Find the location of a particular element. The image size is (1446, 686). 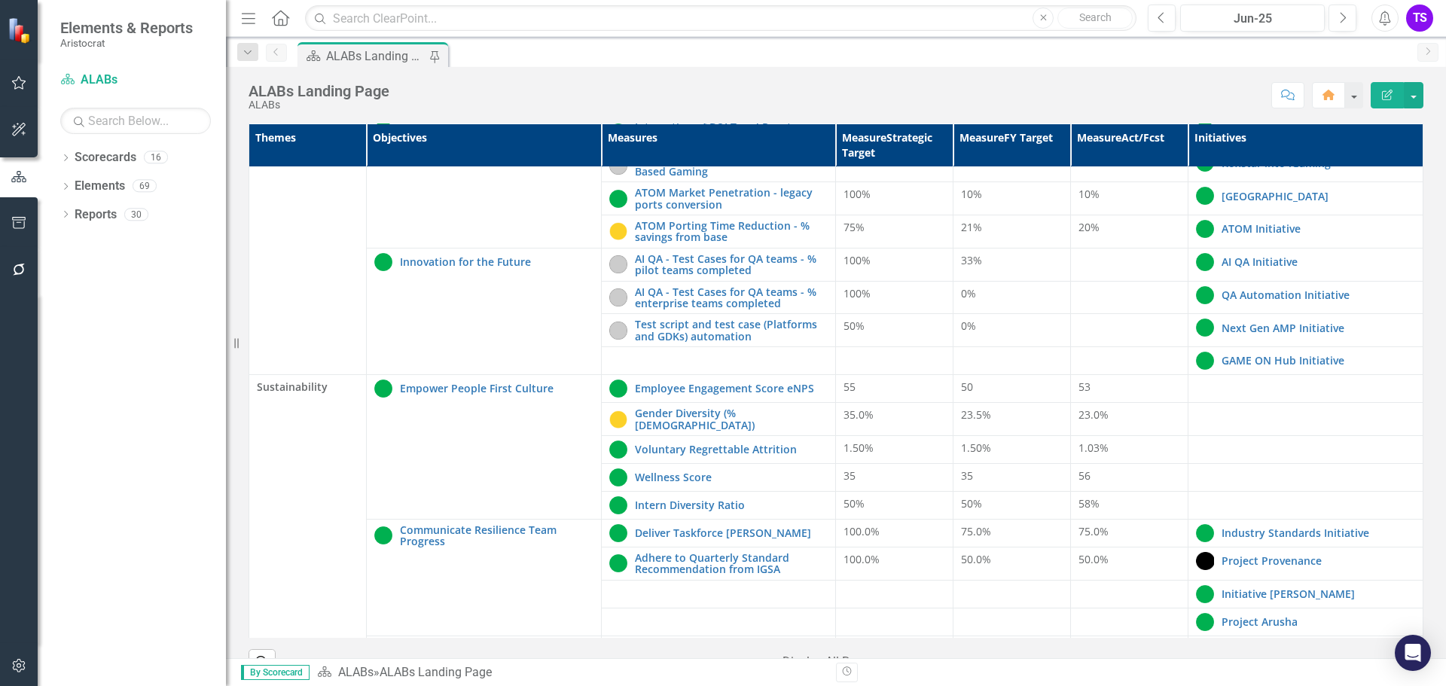

a: Scorecards is located at coordinates (105, 157).